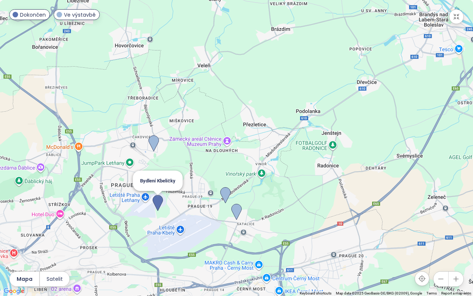  I want to click on span: Ve výstavbě, so click(80, 15).